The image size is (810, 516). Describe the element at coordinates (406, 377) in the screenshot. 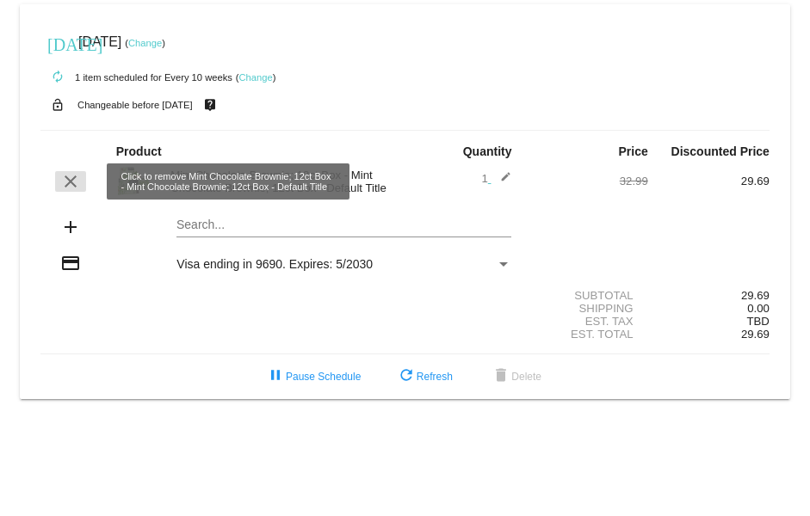

I see `mat-icon: refresh` at that location.